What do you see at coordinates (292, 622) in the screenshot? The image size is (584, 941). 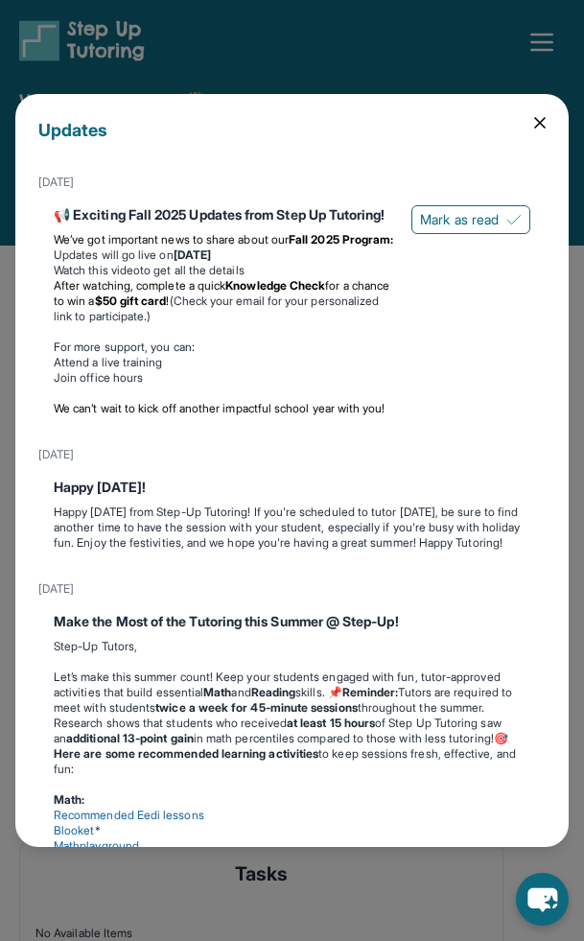 I see `div: Make the Most of the Tutoring this Summer @ Step-Up!` at bounding box center [292, 622].